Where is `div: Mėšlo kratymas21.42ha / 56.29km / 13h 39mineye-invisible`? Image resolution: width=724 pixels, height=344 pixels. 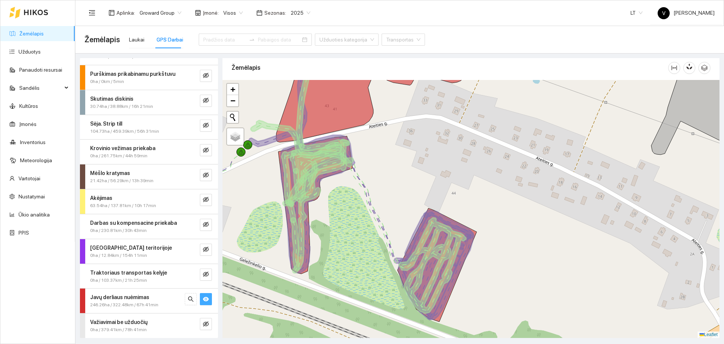
div: Mėšlo kratymas21.42ha / 56.29km / 13h 39mineye-invisible is located at coordinates (149, 176).